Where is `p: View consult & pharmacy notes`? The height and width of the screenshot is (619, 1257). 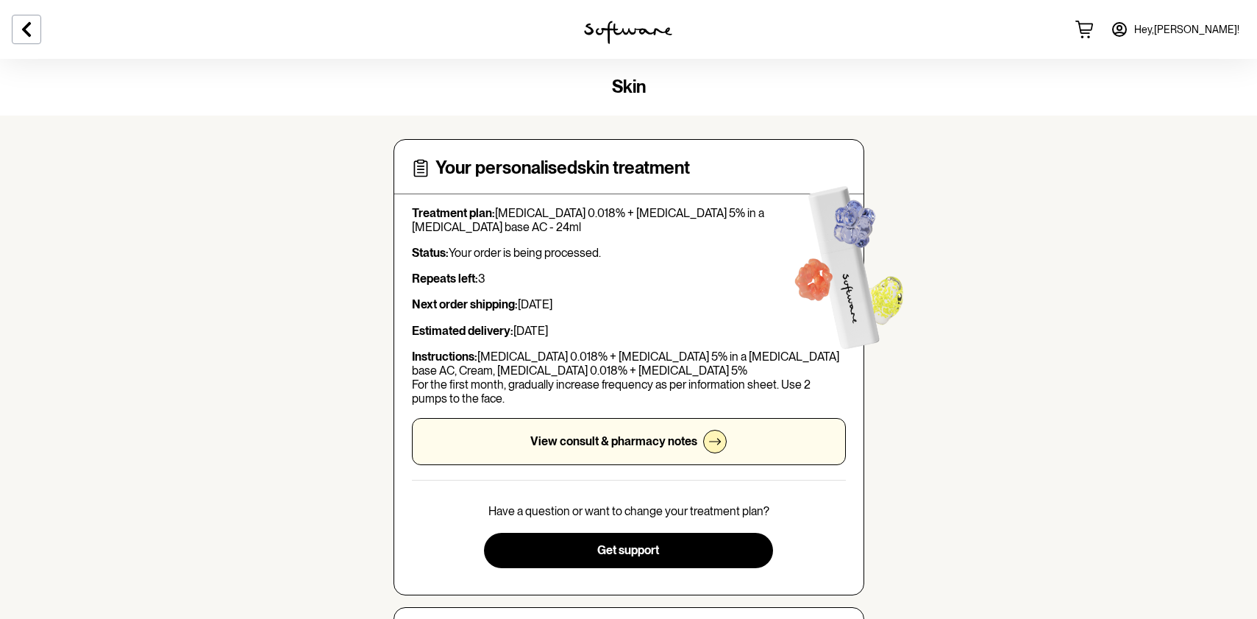 p: View consult & pharmacy notes is located at coordinates (614, 441).